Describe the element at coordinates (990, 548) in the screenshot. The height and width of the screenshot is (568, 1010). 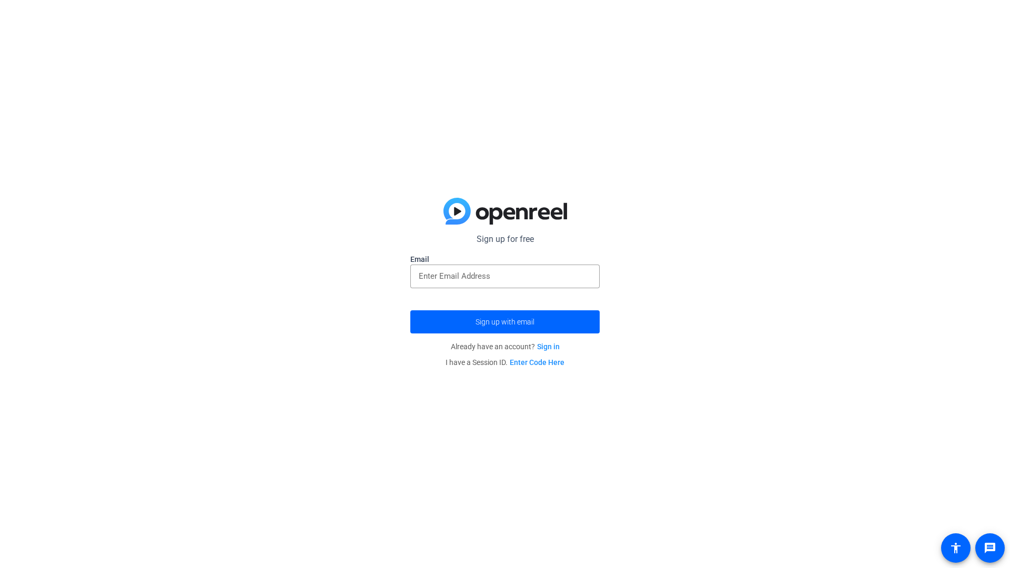
I see `mat-icon: message` at that location.